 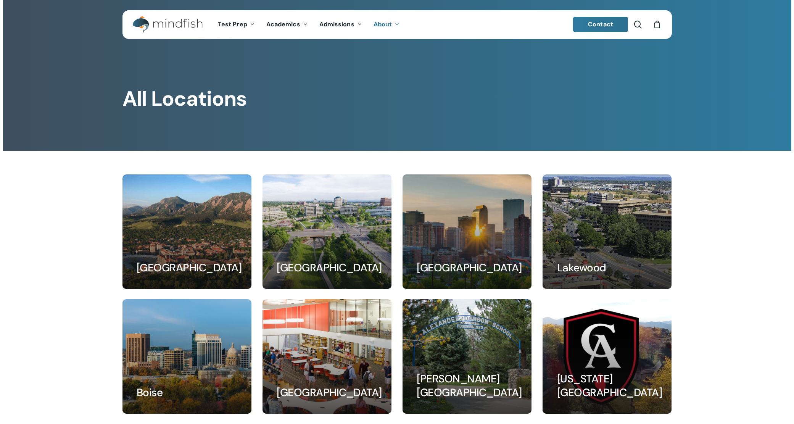 What do you see at coordinates (387, 24) in the screenshot?
I see `a: About` at bounding box center [387, 24].